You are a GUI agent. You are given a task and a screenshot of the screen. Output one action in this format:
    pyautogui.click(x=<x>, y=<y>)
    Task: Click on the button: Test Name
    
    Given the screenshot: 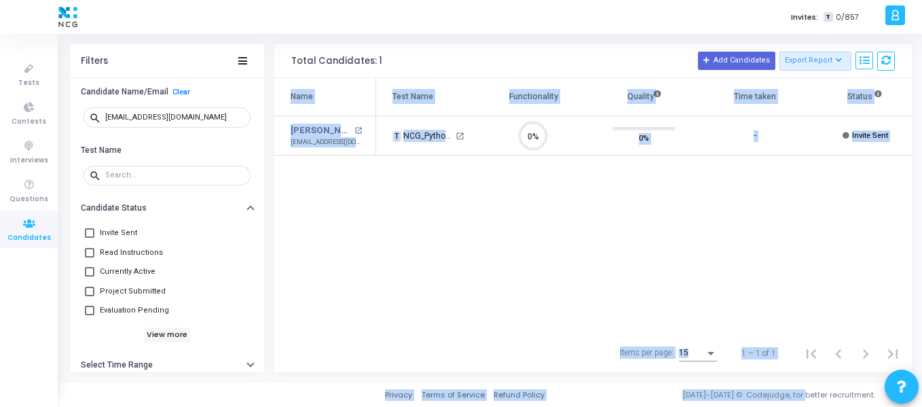 What is the action you would take?
    pyautogui.click(x=167, y=149)
    